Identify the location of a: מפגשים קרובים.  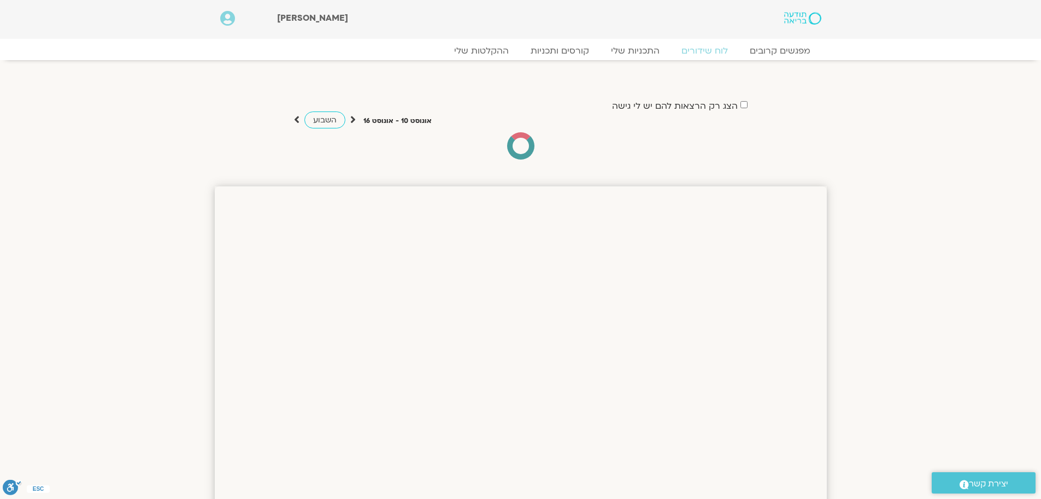
(780, 51).